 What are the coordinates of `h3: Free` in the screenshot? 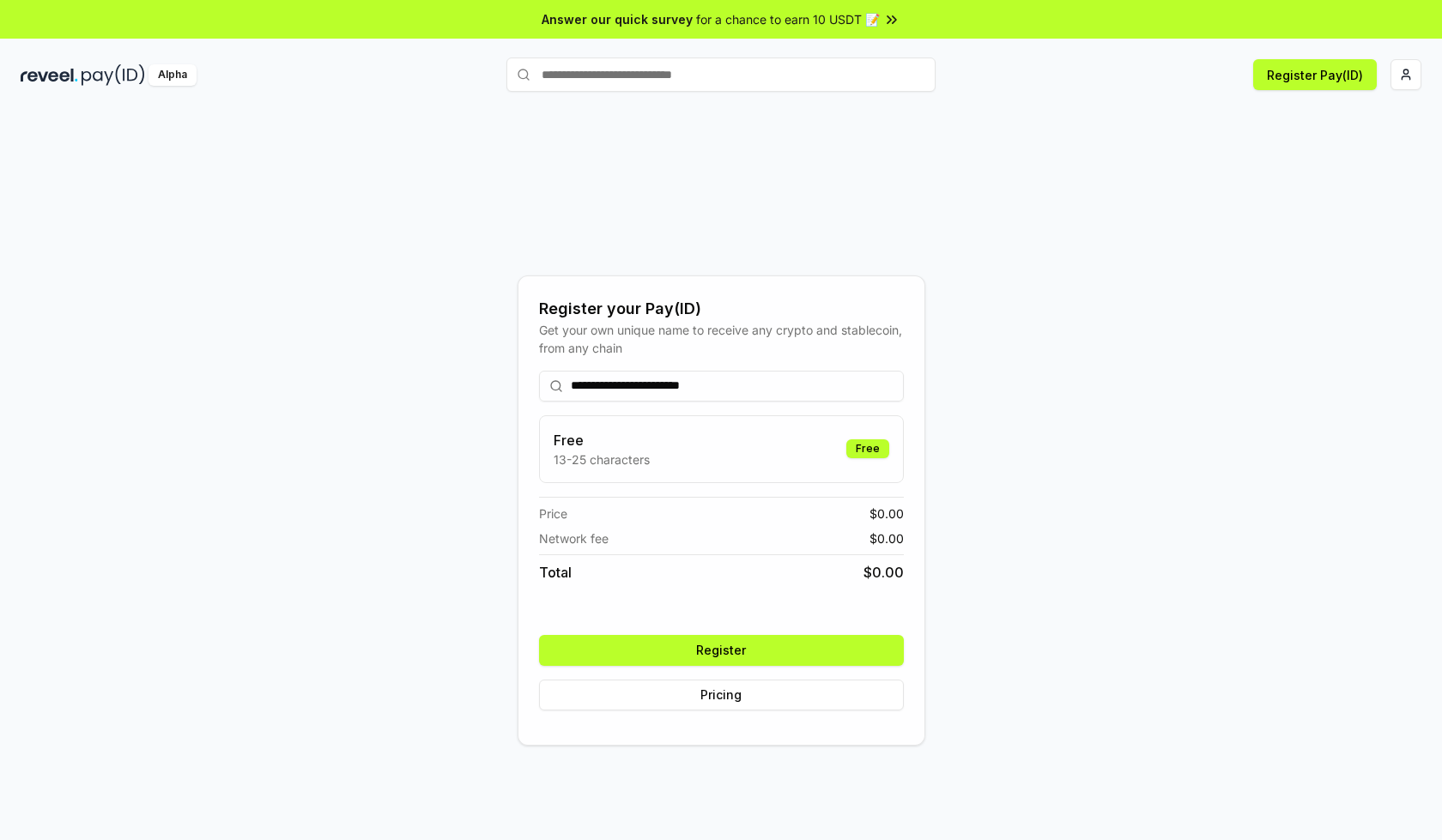 It's located at (602, 440).